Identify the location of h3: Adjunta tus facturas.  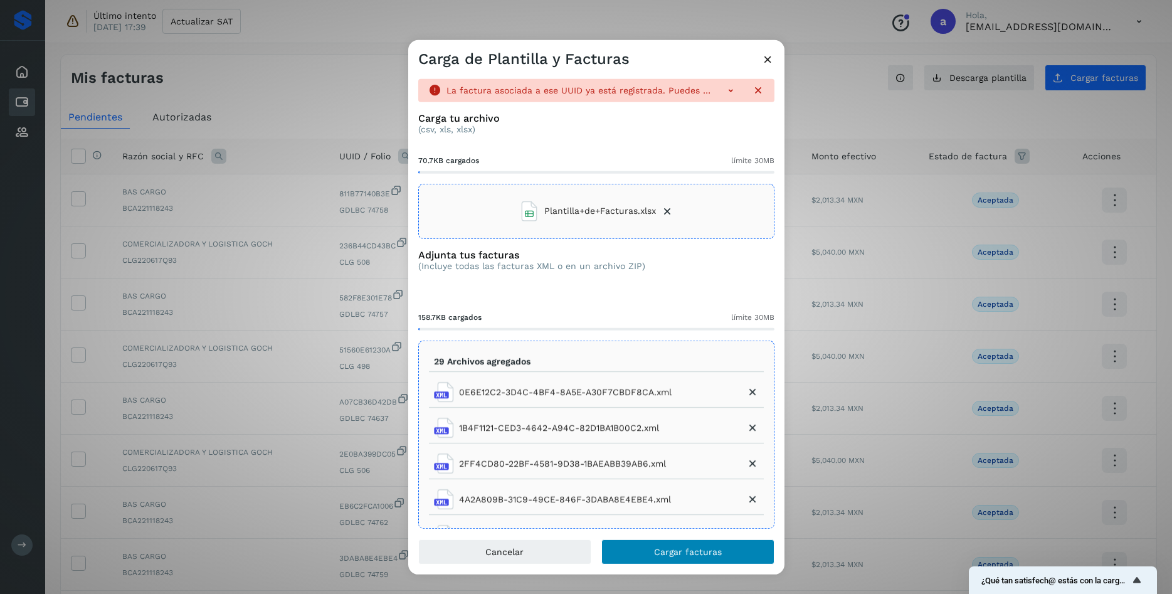
(532, 254).